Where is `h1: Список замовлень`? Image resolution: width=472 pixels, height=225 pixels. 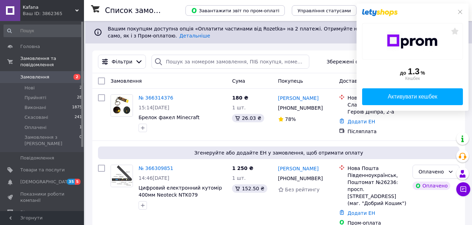 h1: Список замовлень is located at coordinates (140, 10).